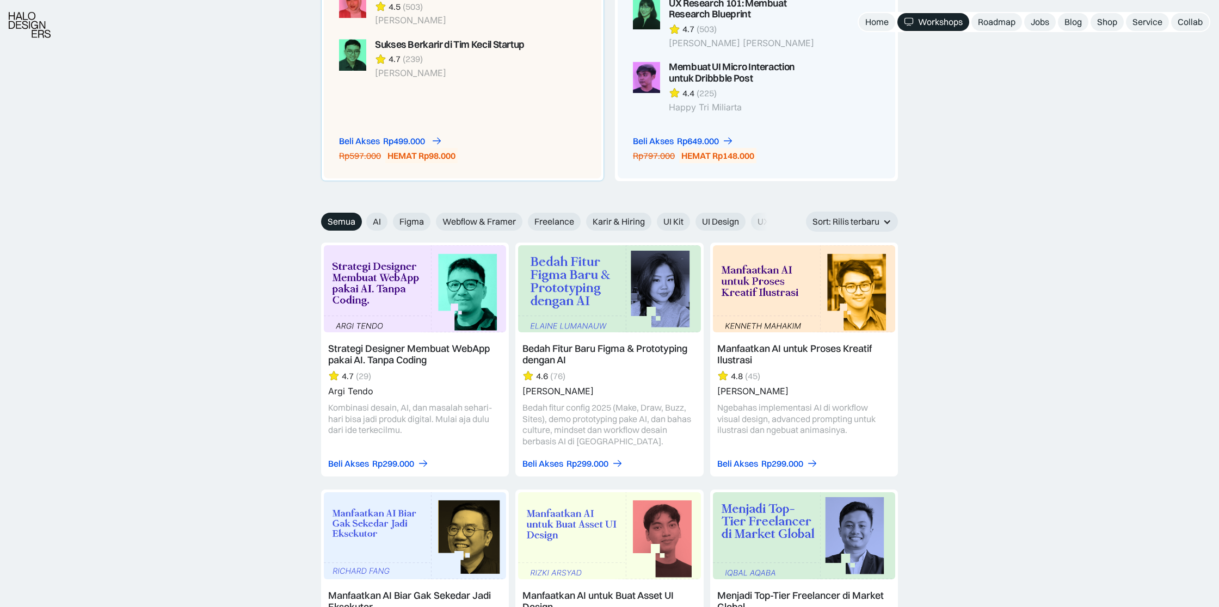 The image size is (1219, 607). I want to click on a: Beli AksesRp499.000, so click(389, 141).